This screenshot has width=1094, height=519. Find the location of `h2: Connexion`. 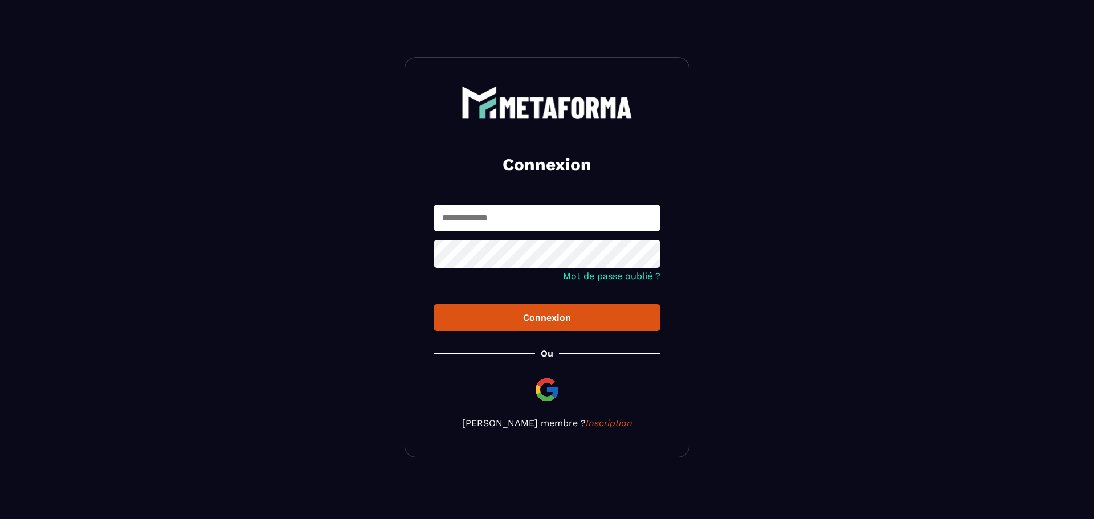

h2: Connexion is located at coordinates (547, 165).